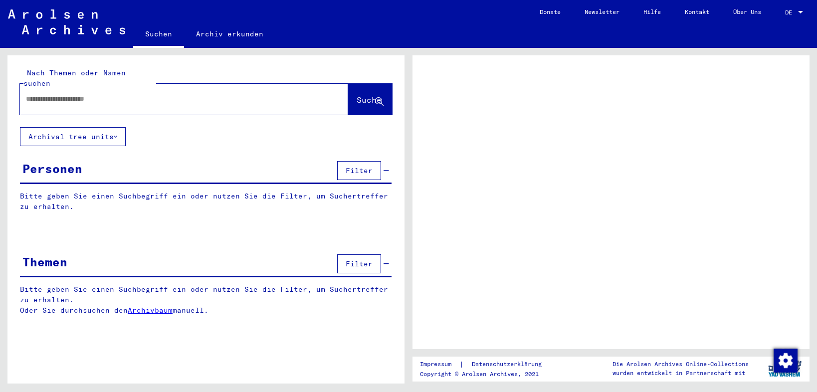 The height and width of the screenshot is (392, 817). Describe the element at coordinates (206, 202) in the screenshot. I see `p: Bitte geben Sie einen Suchbegriff ein oder nutzen Sie die Filter, um Suchertreffer zu erhalten.` at that location.